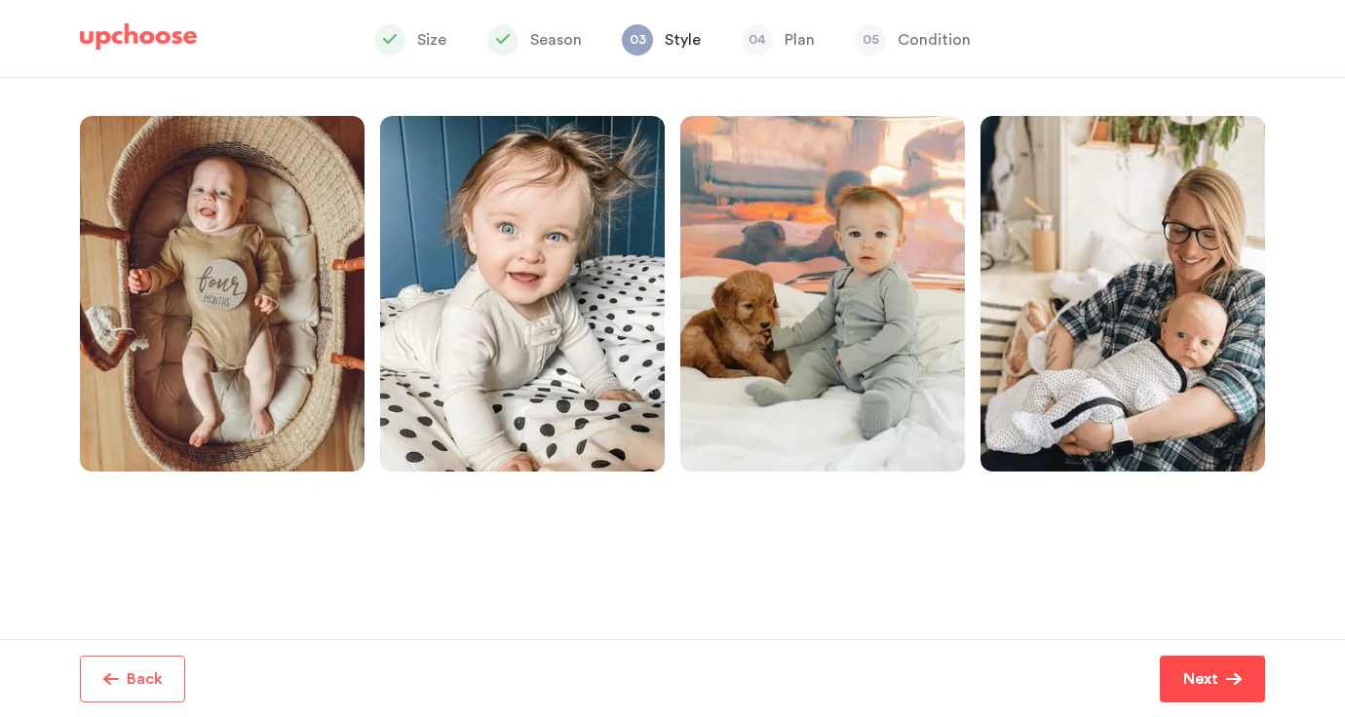 This screenshot has height=717, width=1345. What do you see at coordinates (133, 679) in the screenshot?
I see `button: Back` at bounding box center [133, 679].